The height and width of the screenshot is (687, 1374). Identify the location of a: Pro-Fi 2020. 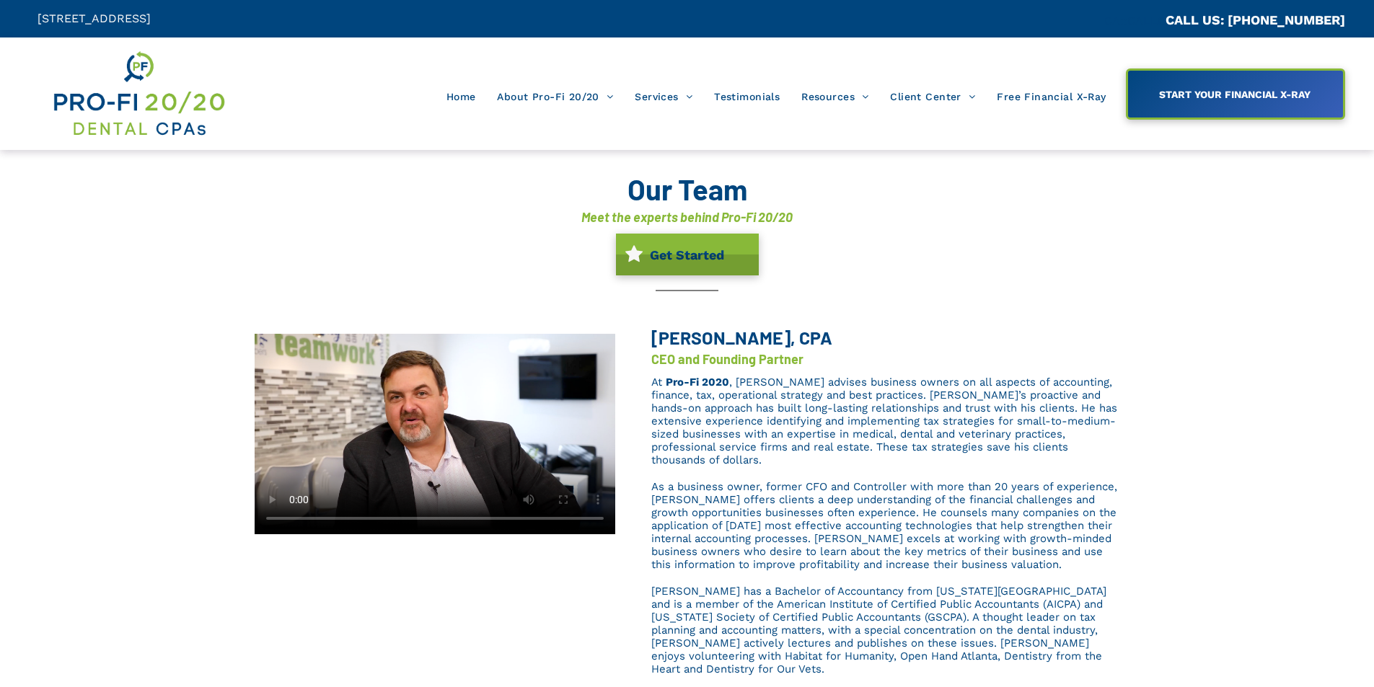
(698, 382).